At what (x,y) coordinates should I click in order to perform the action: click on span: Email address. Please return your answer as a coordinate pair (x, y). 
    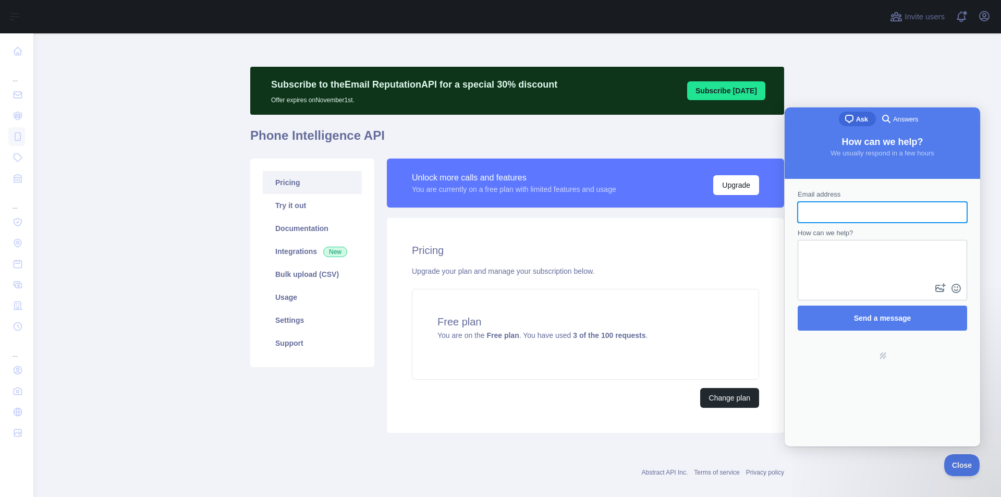
    Looking at the image, I should click on (34, 87).